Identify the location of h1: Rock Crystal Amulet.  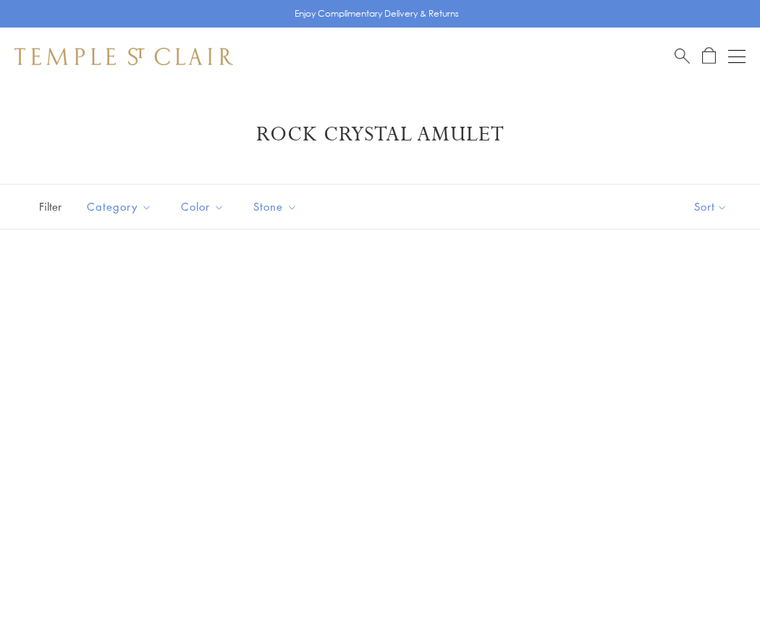
(380, 135).